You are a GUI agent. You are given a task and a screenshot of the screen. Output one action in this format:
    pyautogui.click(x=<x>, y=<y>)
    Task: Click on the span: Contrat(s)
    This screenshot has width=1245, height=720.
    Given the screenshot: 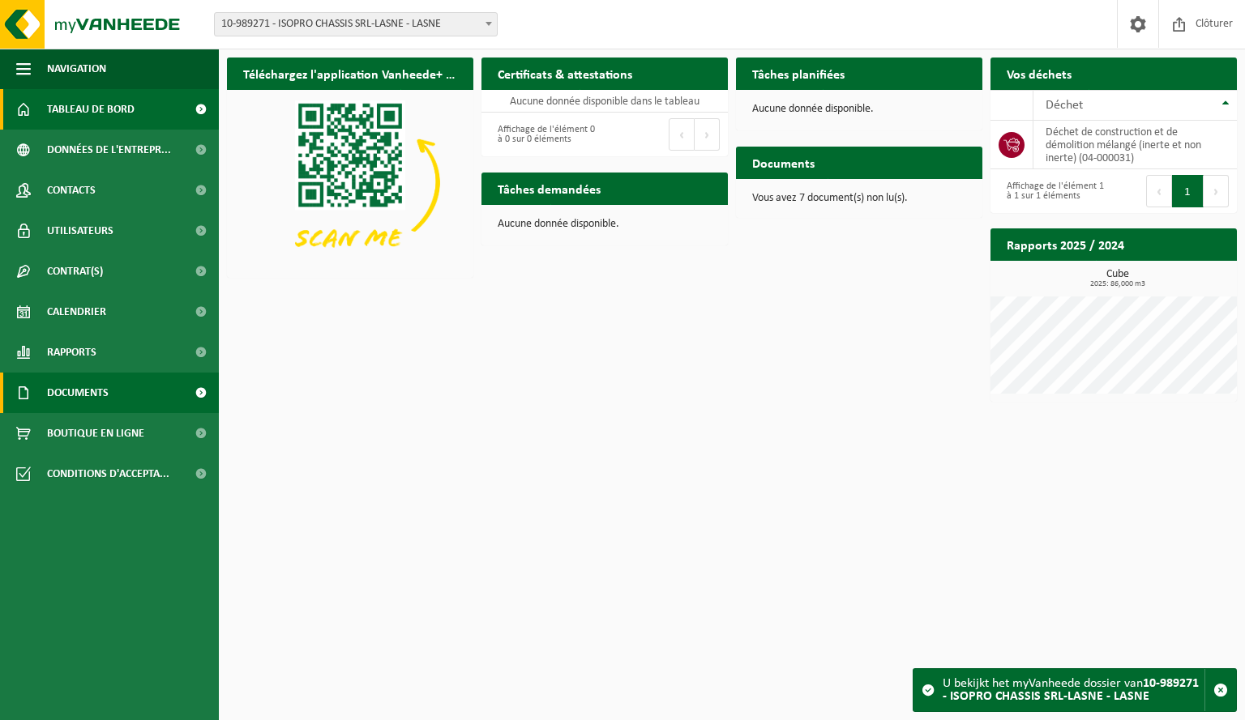 What is the action you would take?
    pyautogui.click(x=75, y=271)
    